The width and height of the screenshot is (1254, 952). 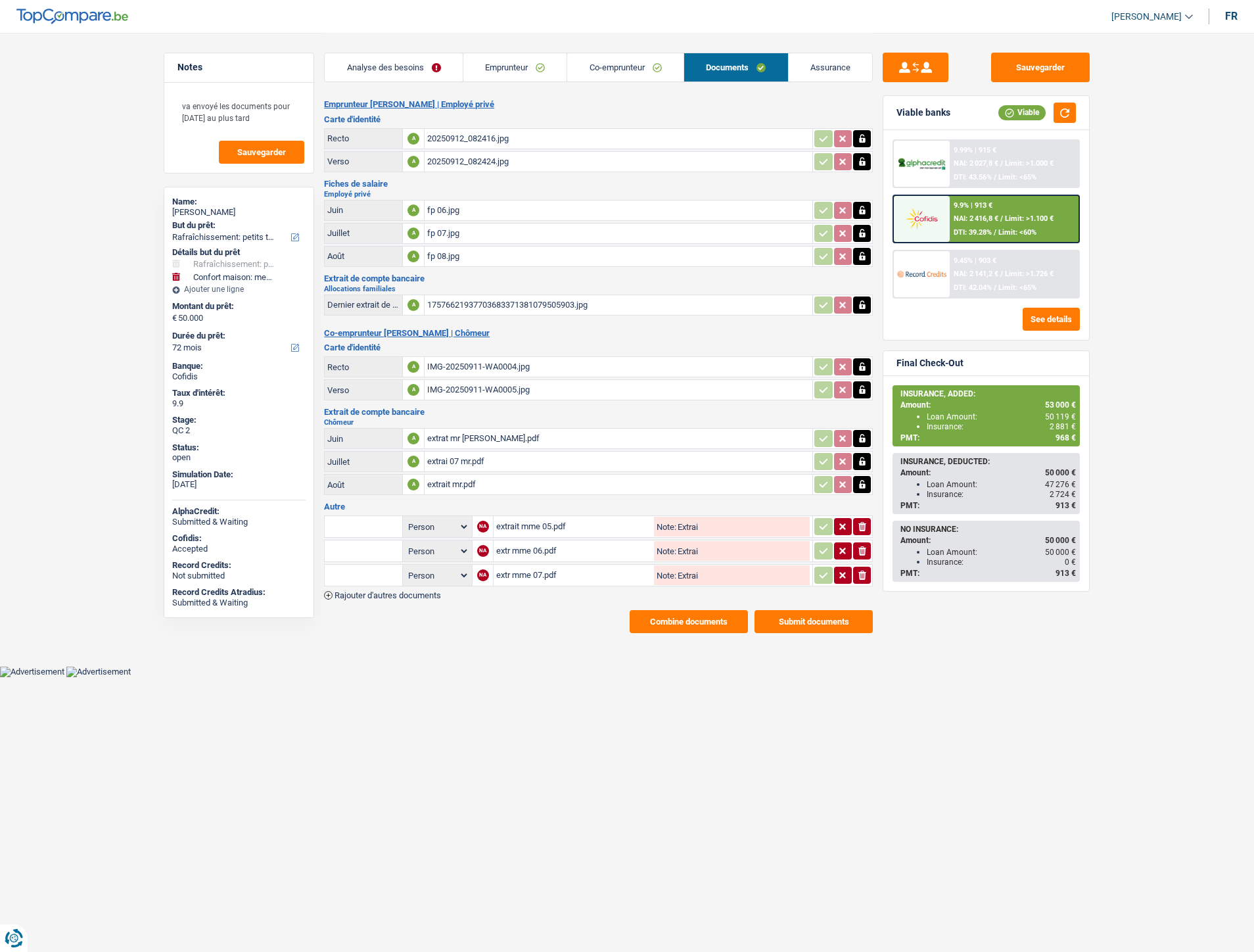 What do you see at coordinates (239, 549) in the screenshot?
I see `div: Accepted` at bounding box center [239, 549].